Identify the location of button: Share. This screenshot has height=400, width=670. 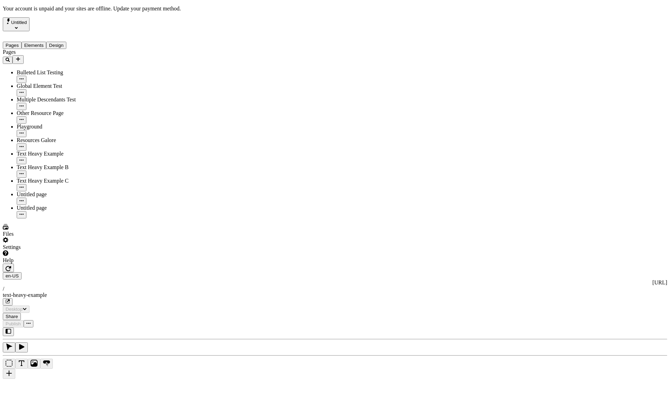
(12, 316).